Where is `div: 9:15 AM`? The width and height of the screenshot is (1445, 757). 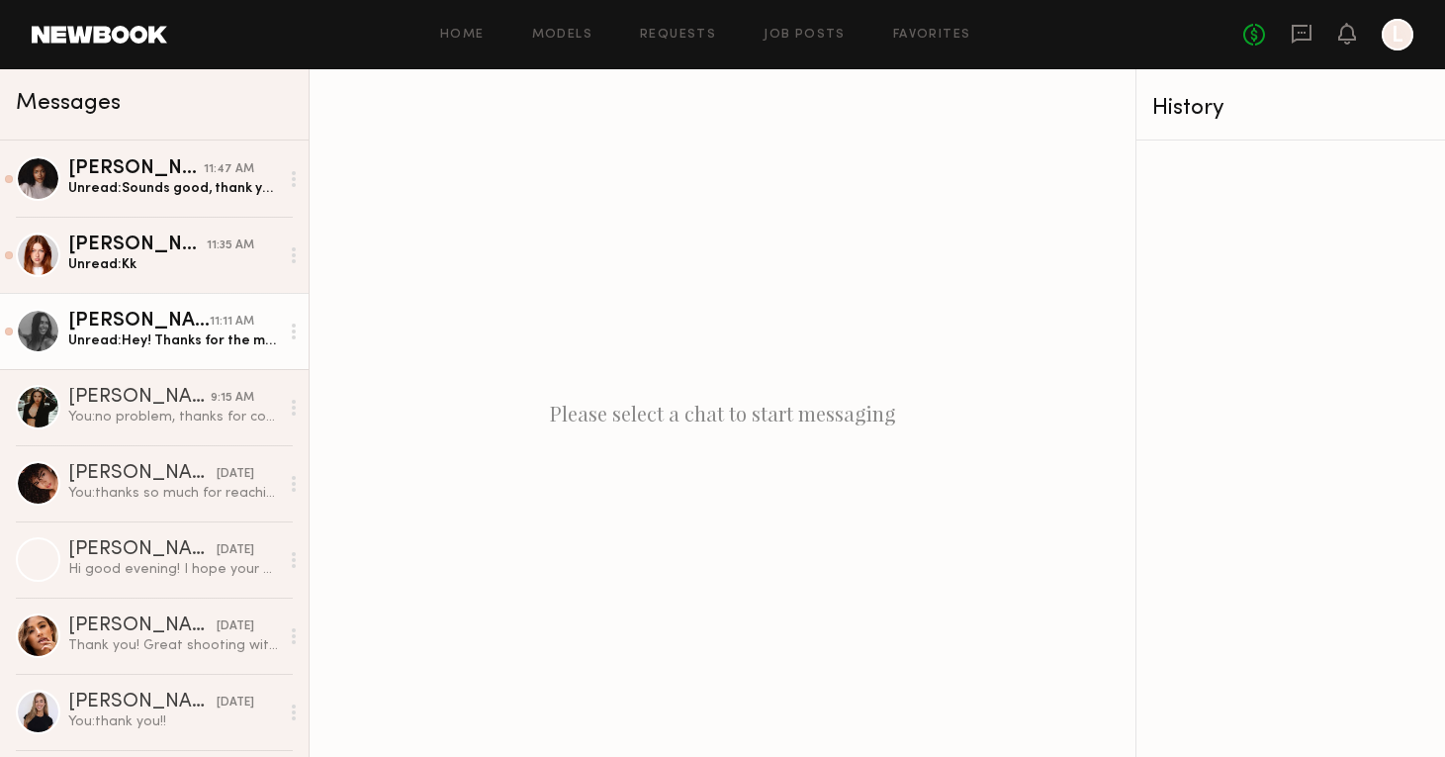
div: 9:15 AM is located at coordinates (232, 398).